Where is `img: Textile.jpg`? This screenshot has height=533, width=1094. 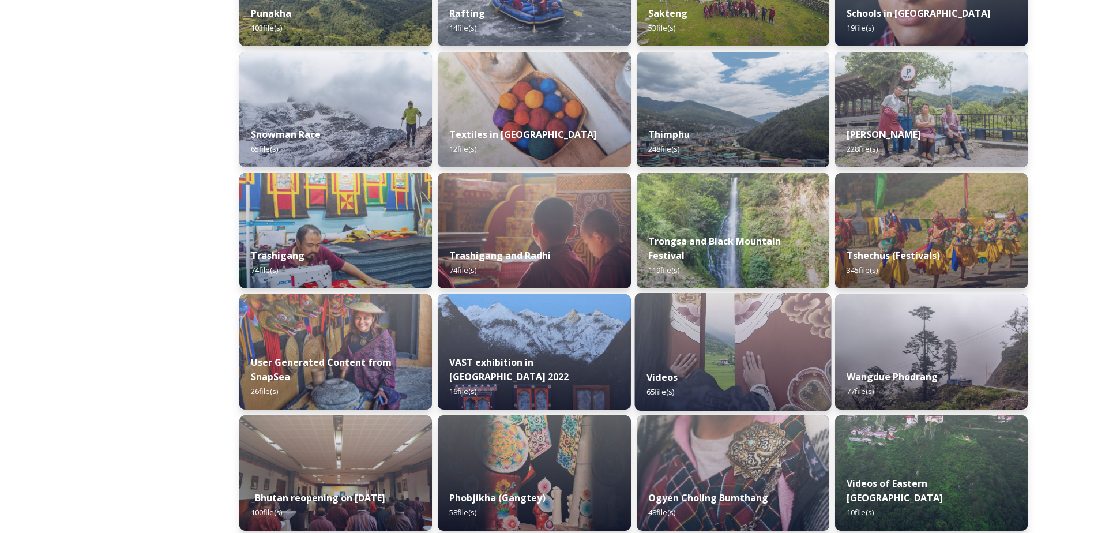 img: Textile.jpg is located at coordinates (733, 352).